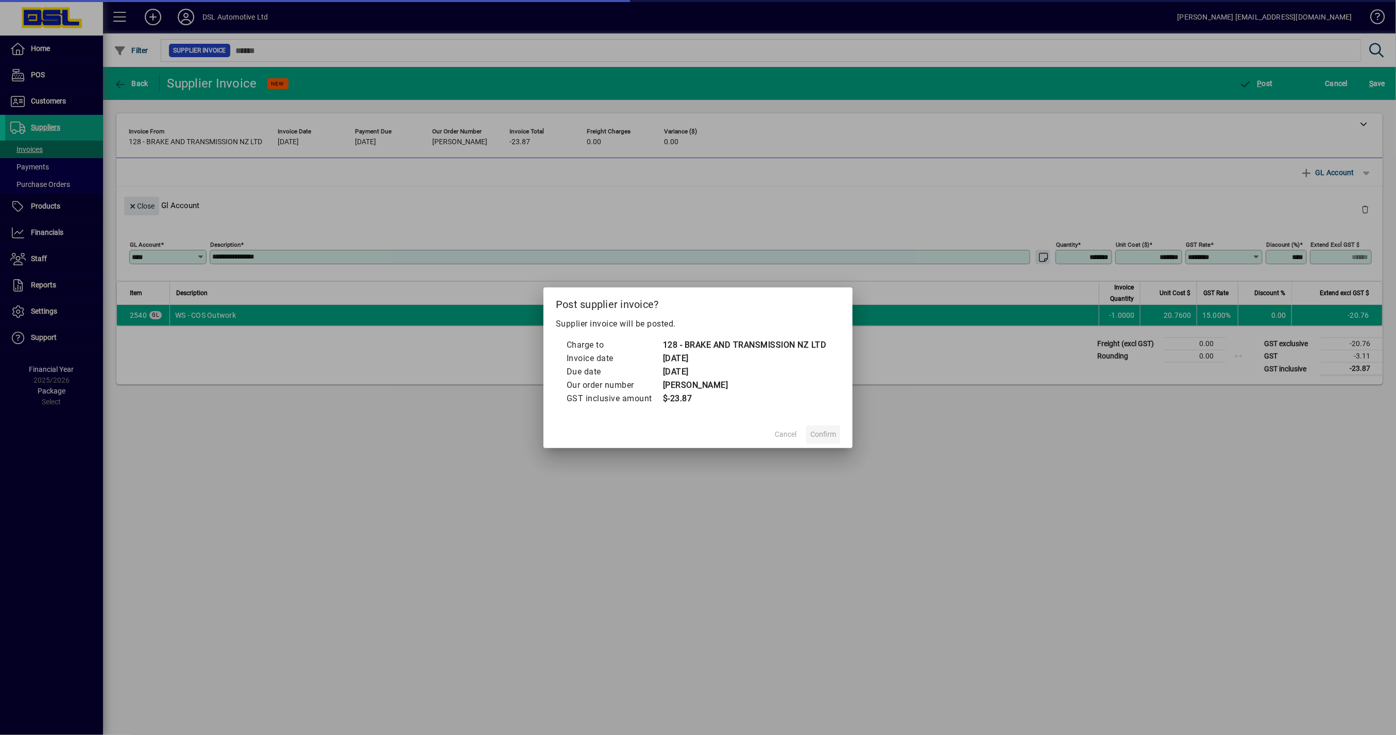 The image size is (1396, 735). Describe the element at coordinates (698, 324) in the screenshot. I see `p: Supplier invoice will be posted.` at that location.